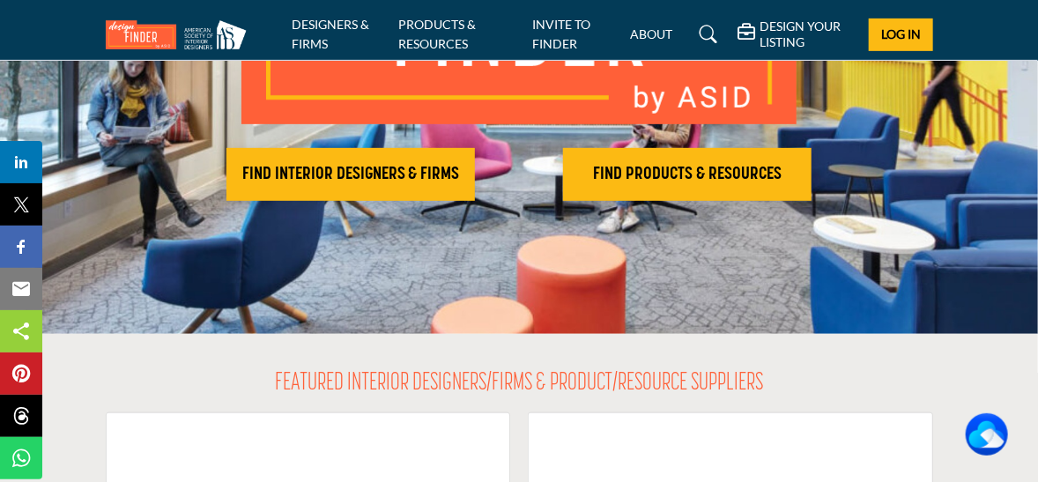 The height and width of the screenshot is (482, 1038). I want to click on a: PRODUCTS & RESOURCES, so click(438, 33).